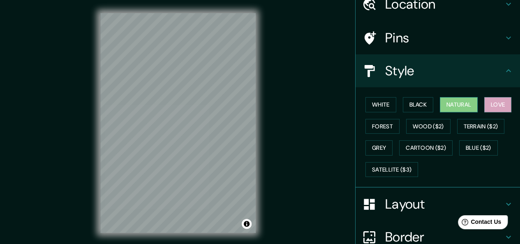  What do you see at coordinates (444, 204) in the screenshot?
I see `h4: Layout` at bounding box center [444, 204].